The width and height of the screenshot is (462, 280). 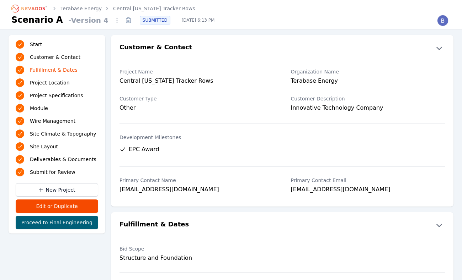 What do you see at coordinates (442, 21) in the screenshot?
I see `img: Brittanie Jackson` at bounding box center [442, 21].